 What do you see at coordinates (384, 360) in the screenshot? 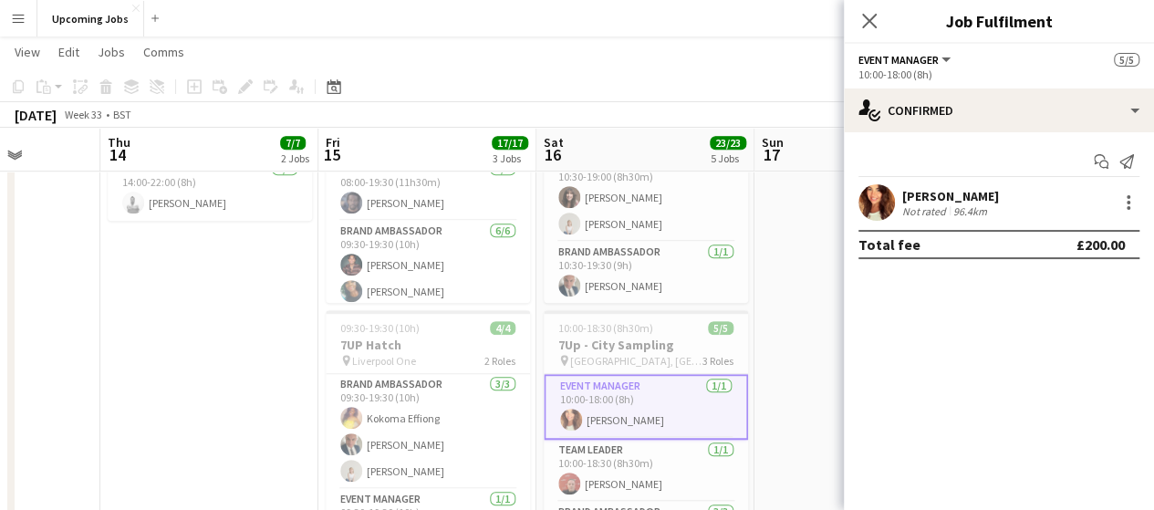
I see `span: Liverpool One` at bounding box center [384, 360].